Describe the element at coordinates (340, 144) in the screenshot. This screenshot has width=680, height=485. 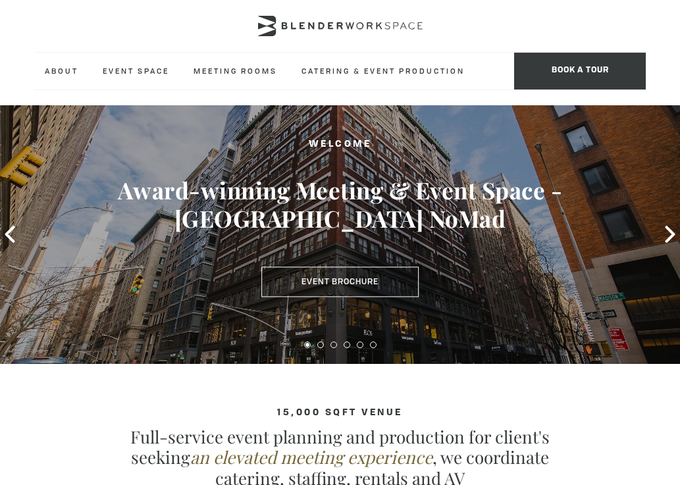
I see `h2: Welcome` at that location.